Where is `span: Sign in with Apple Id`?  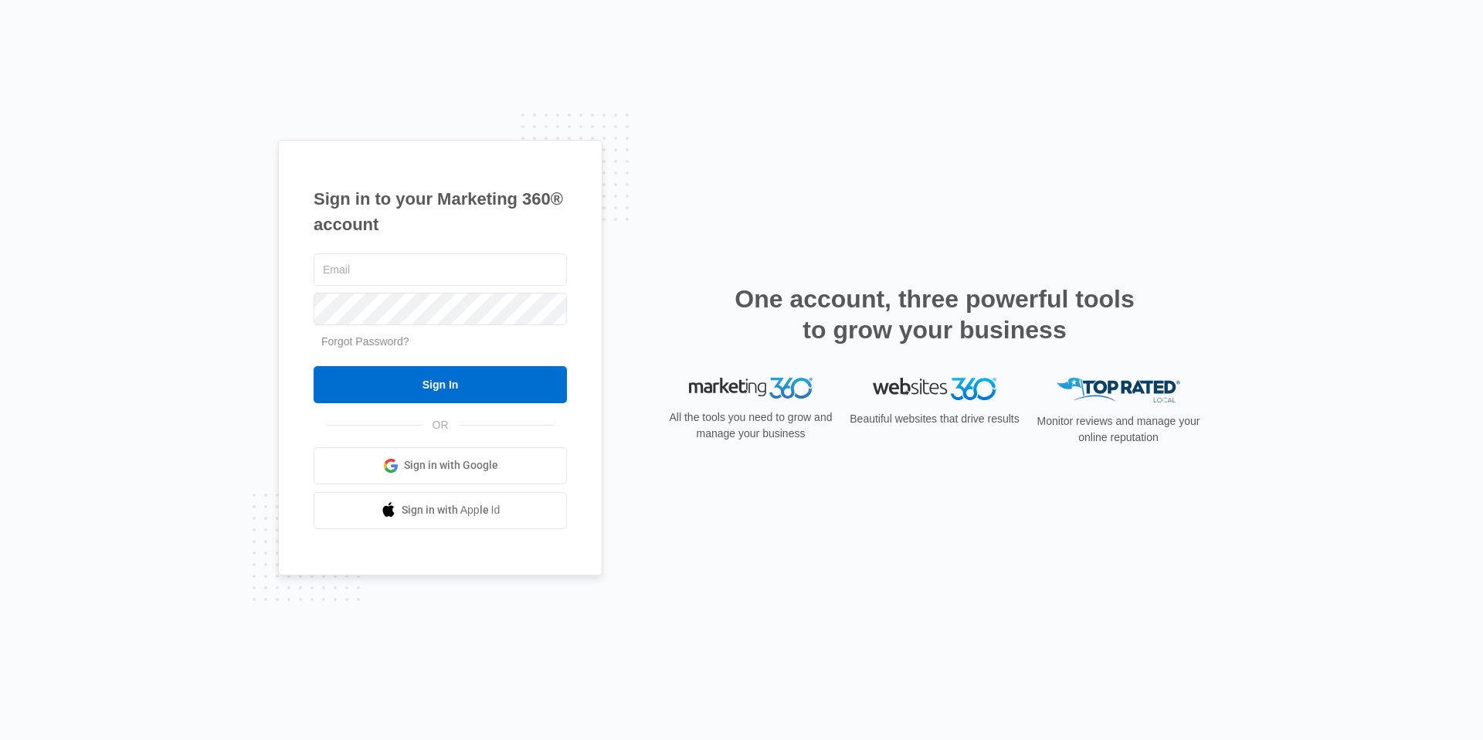 span: Sign in with Apple Id is located at coordinates (451, 510).